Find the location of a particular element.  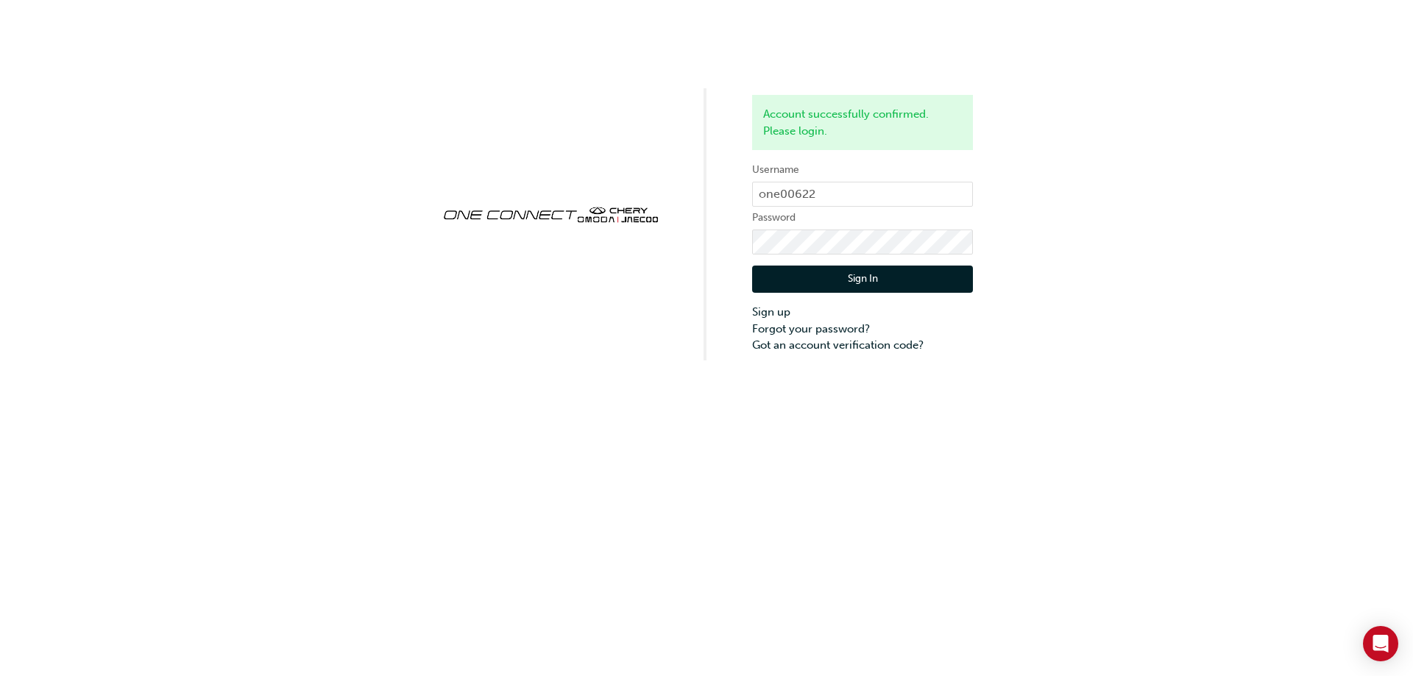

label: Username is located at coordinates (863, 170).